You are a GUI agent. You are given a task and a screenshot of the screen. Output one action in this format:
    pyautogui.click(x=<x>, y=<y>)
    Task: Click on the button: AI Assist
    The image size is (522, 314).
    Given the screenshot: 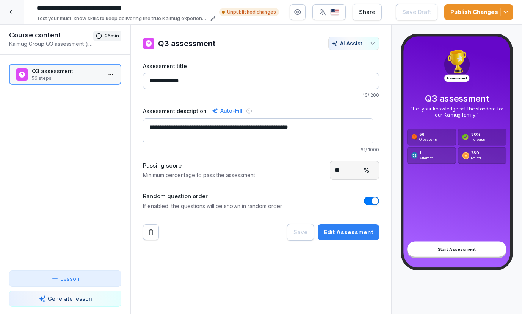 What is the action you would take?
    pyautogui.click(x=353, y=43)
    